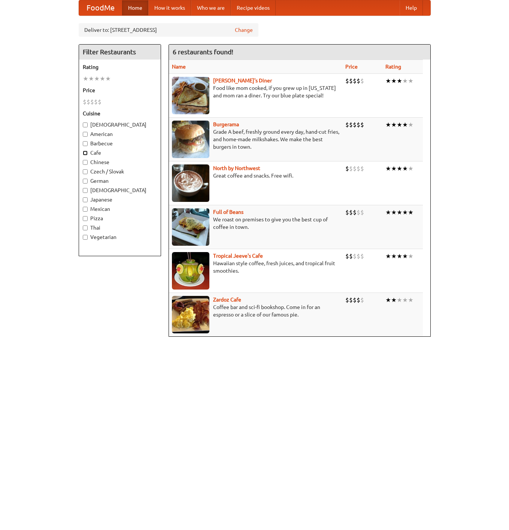 This screenshot has height=530, width=509. Describe the element at coordinates (256, 223) in the screenshot. I see `p: We roast on premises to give you the best cup of coffee in town.` at that location.